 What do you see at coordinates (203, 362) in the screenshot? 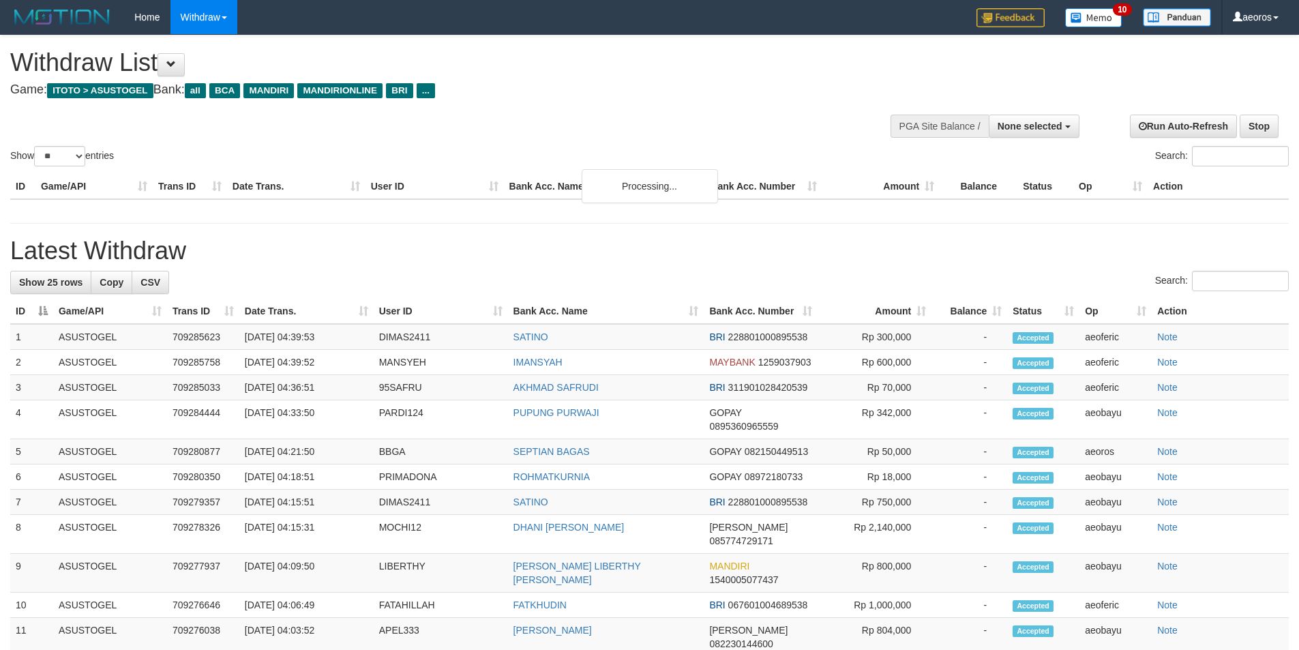
I see `td: 709285758` at bounding box center [203, 362].